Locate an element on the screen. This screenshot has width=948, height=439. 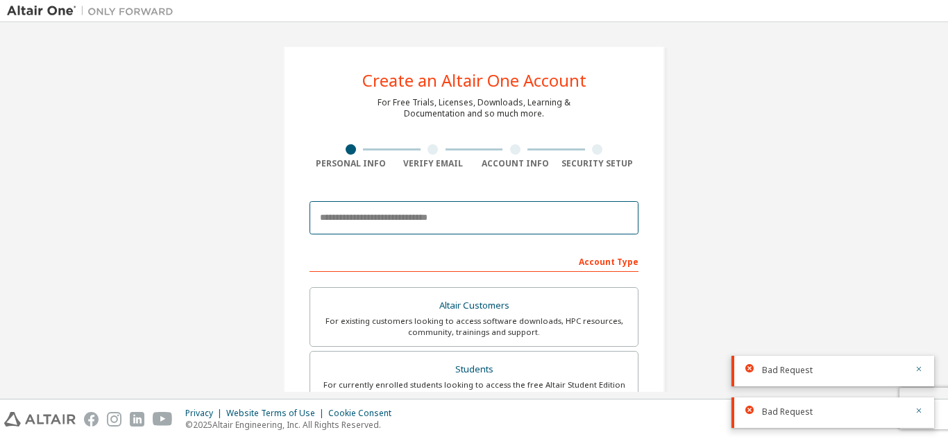
img: instagram.svg is located at coordinates (114, 419).